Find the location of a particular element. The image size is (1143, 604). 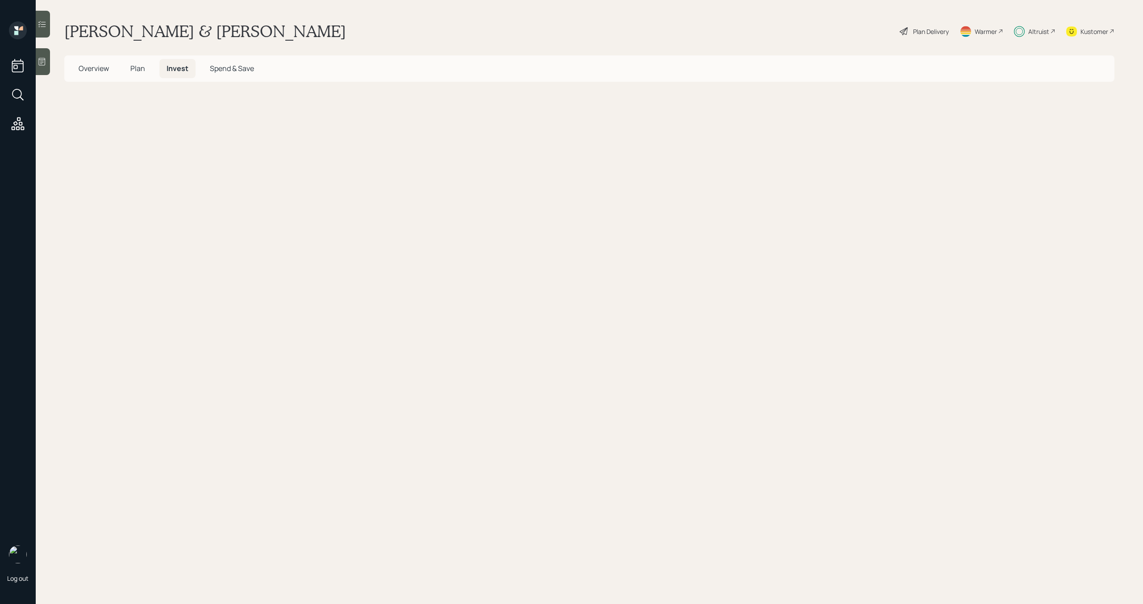

div: Altruist is located at coordinates (1039, 31).